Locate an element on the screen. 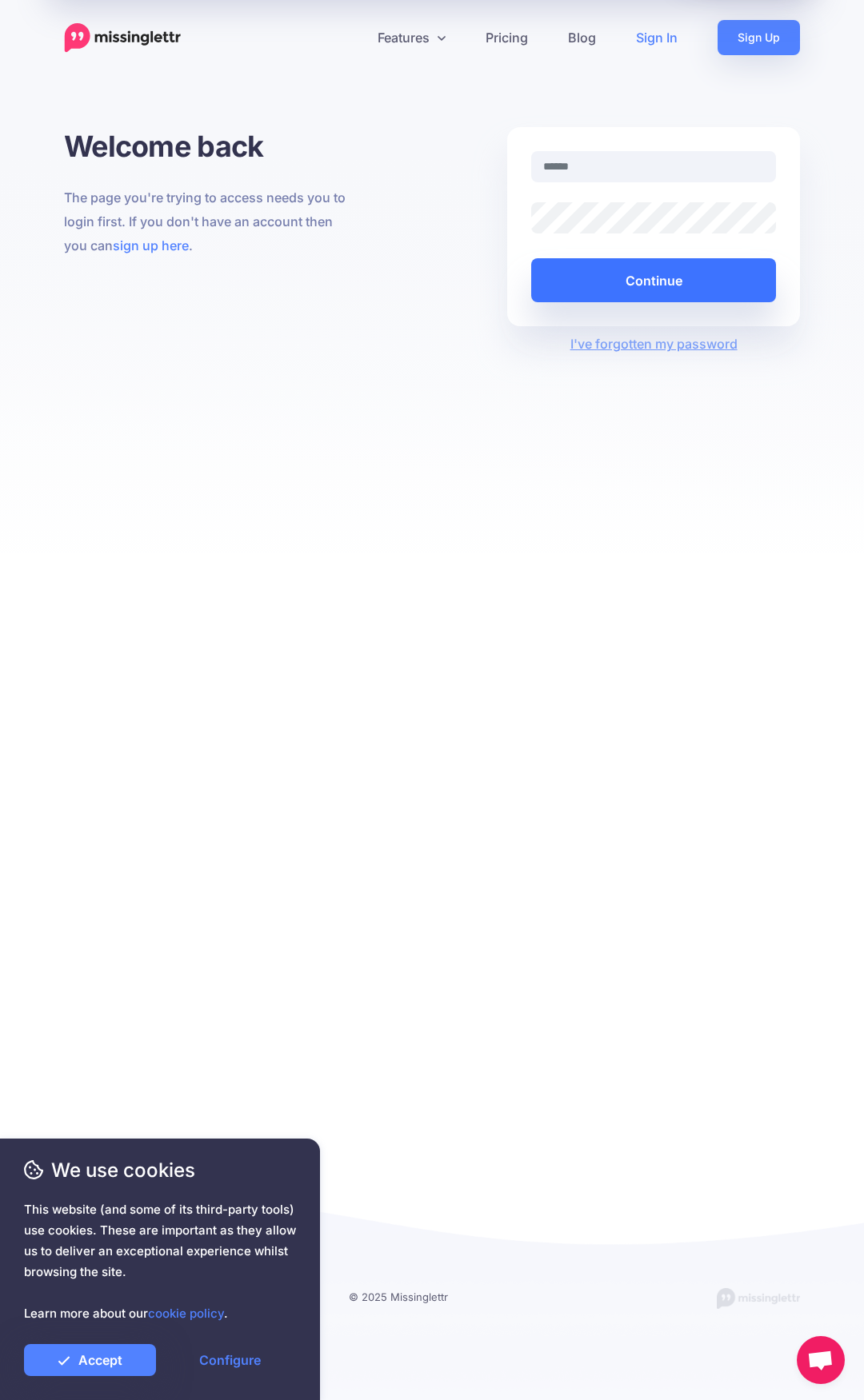 This screenshot has width=864, height=1400. a: cookie policy is located at coordinates (186, 1313).